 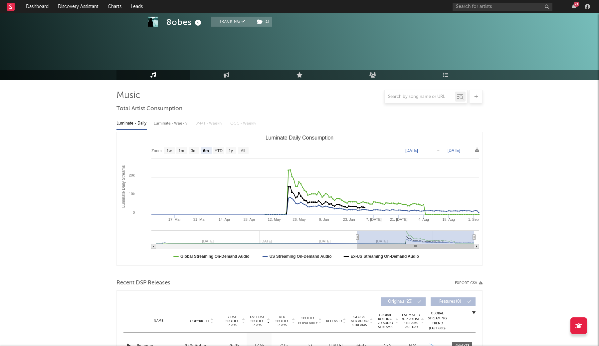 I want to click on text: YTD, so click(x=219, y=151).